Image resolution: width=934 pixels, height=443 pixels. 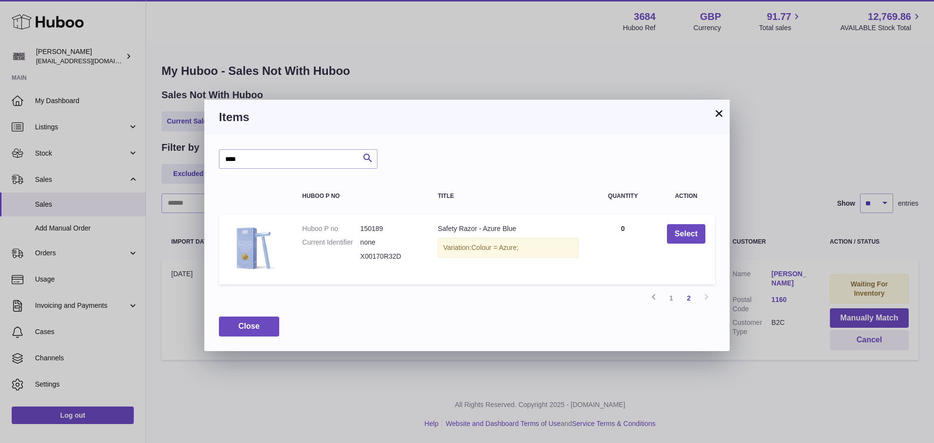 I want to click on button: Select, so click(x=686, y=234).